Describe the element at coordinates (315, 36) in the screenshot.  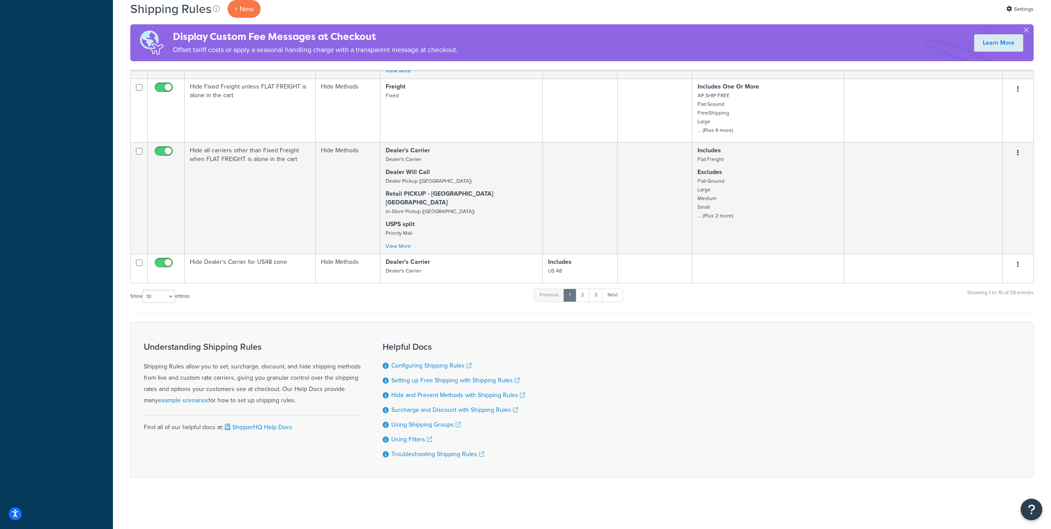
I see `h4: Display Custom Fee Messages at Checkout` at that location.